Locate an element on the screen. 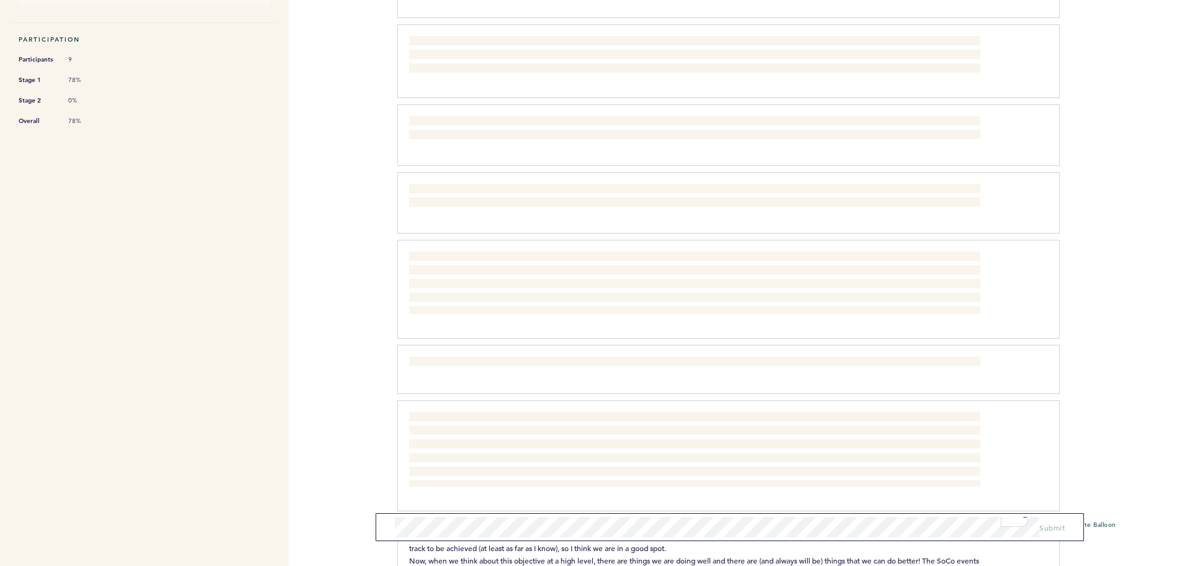 The width and height of the screenshot is (1192, 566). span: Overall is located at coordinates (37, 121).